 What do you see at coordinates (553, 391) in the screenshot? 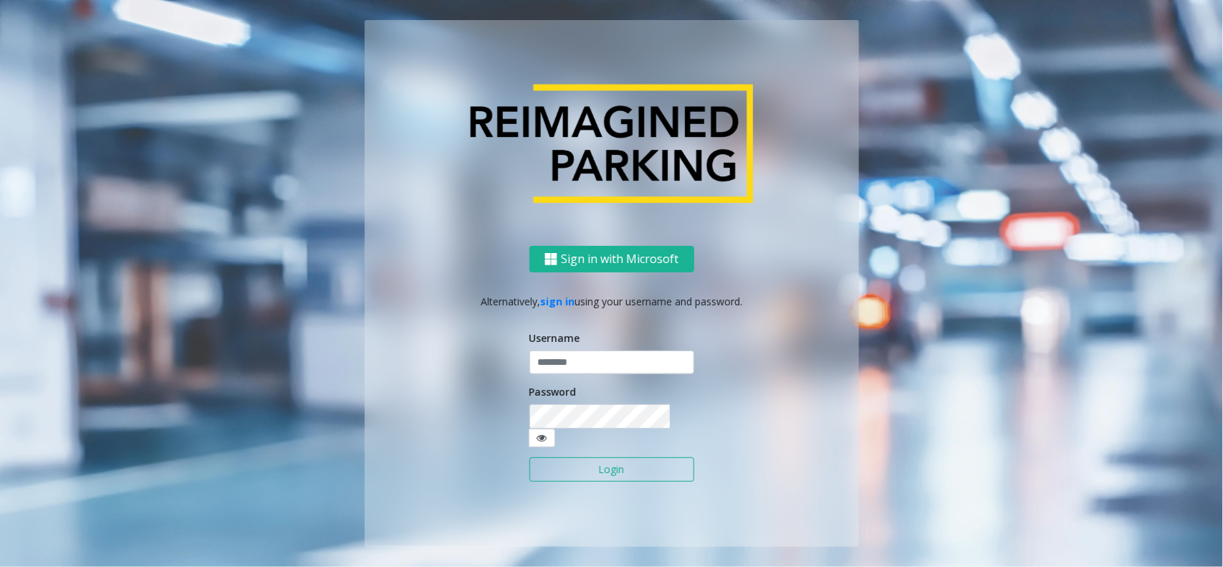
I see `label: Password` at bounding box center [553, 391].